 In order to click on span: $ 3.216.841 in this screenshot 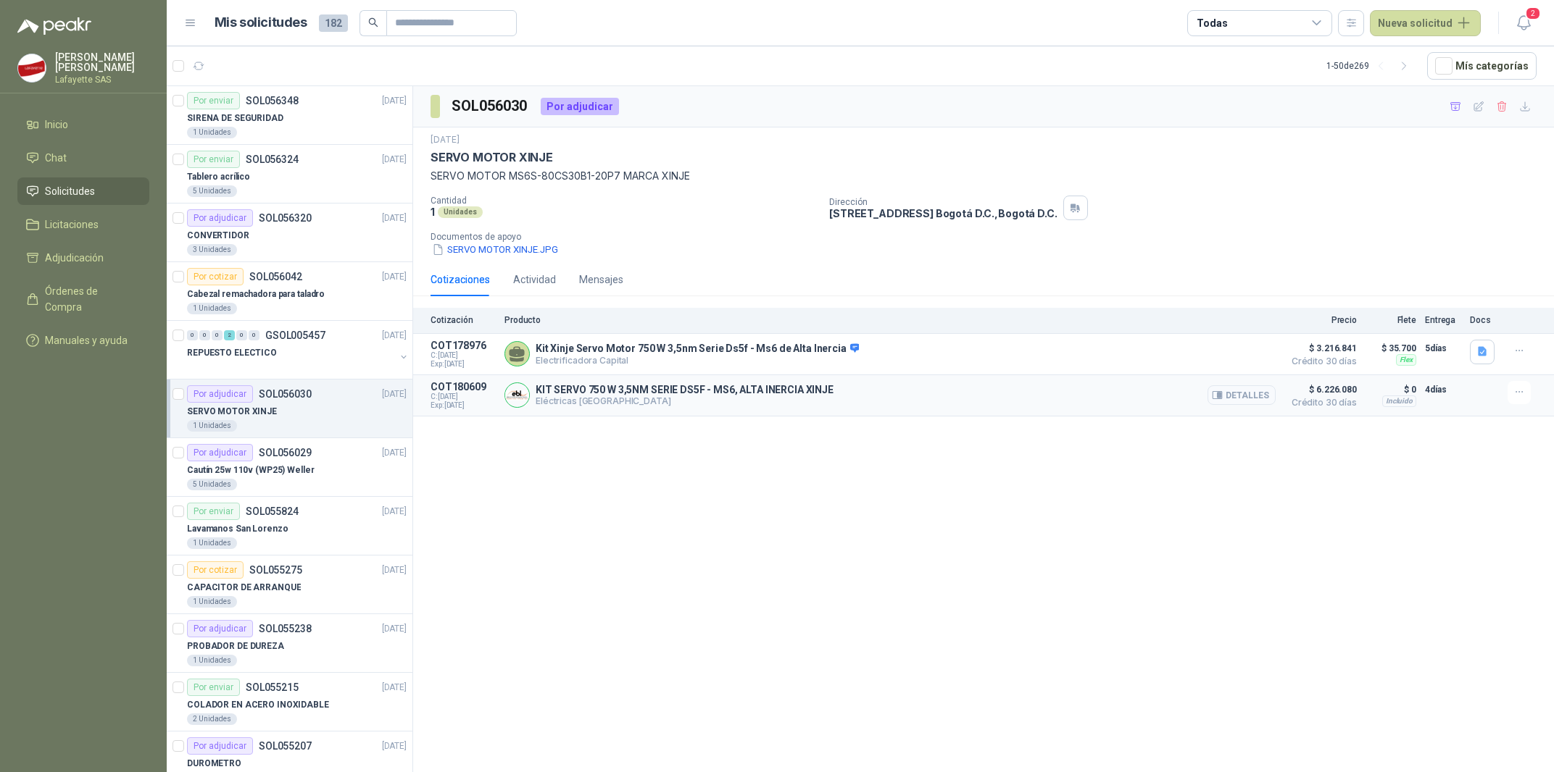, I will do `click(1320, 349)`.